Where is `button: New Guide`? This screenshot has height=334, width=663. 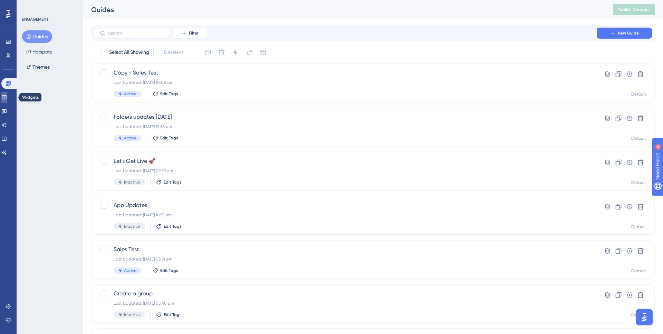 button: New Guide is located at coordinates (624, 33).